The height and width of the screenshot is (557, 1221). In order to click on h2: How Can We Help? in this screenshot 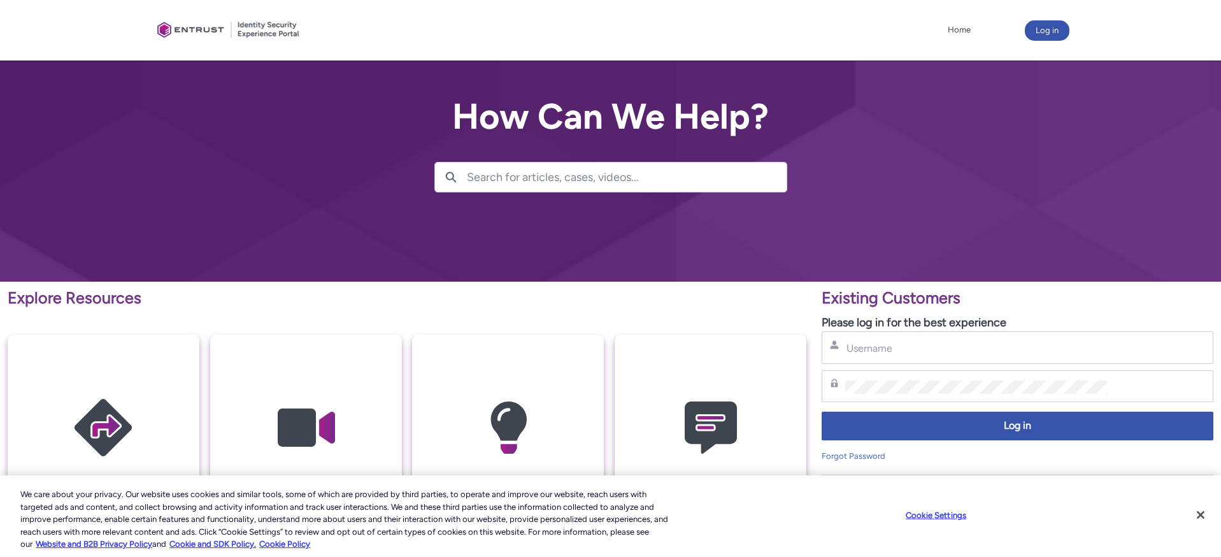, I will do `click(611, 117)`.